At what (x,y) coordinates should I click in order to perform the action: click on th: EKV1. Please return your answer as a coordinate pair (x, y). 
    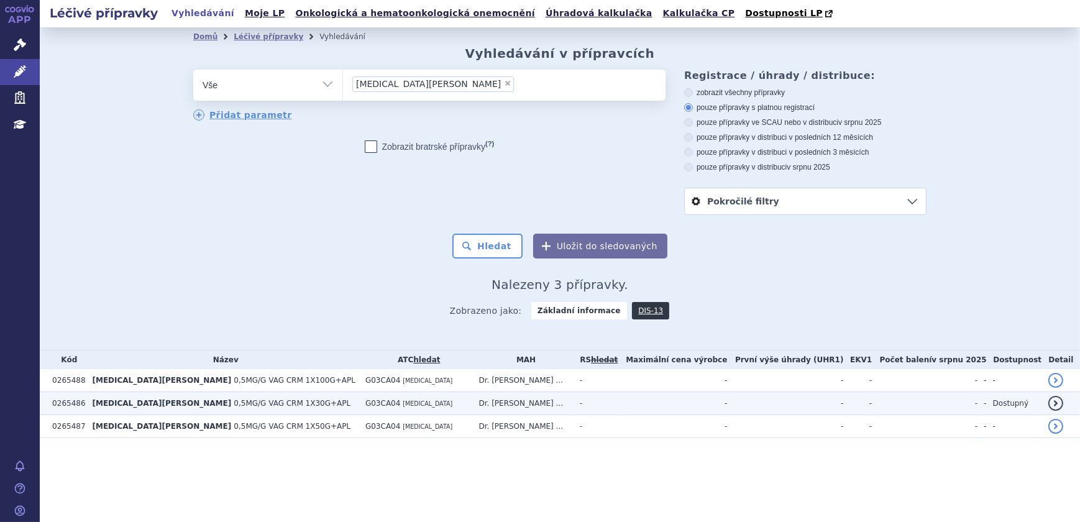
    Looking at the image, I should click on (858, 360).